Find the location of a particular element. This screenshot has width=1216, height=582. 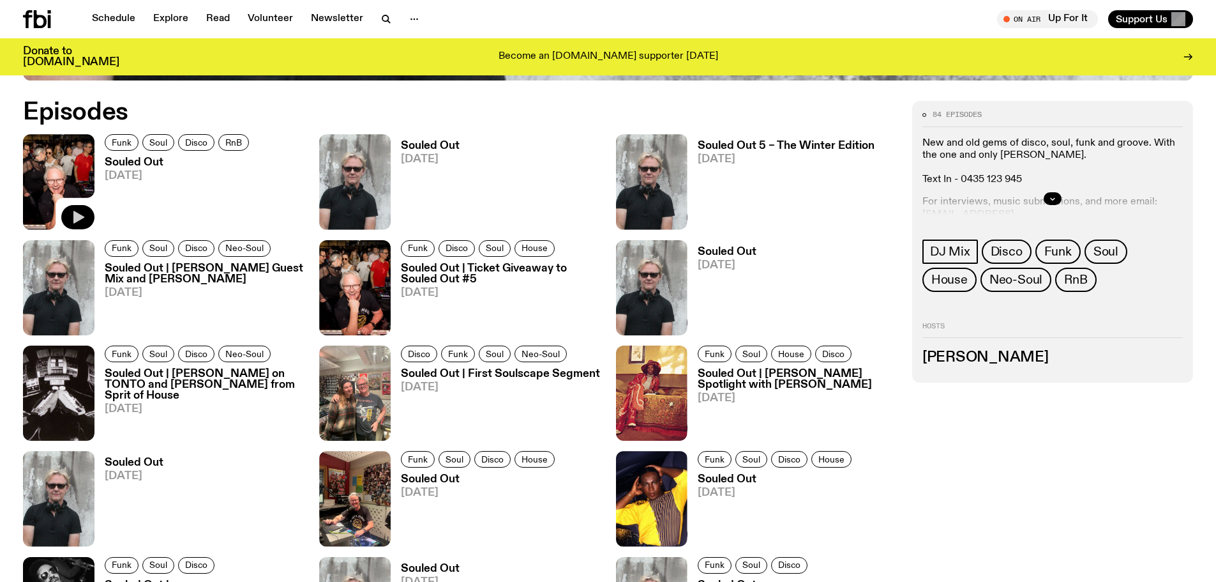

span: DJ Mix is located at coordinates (950, 252).